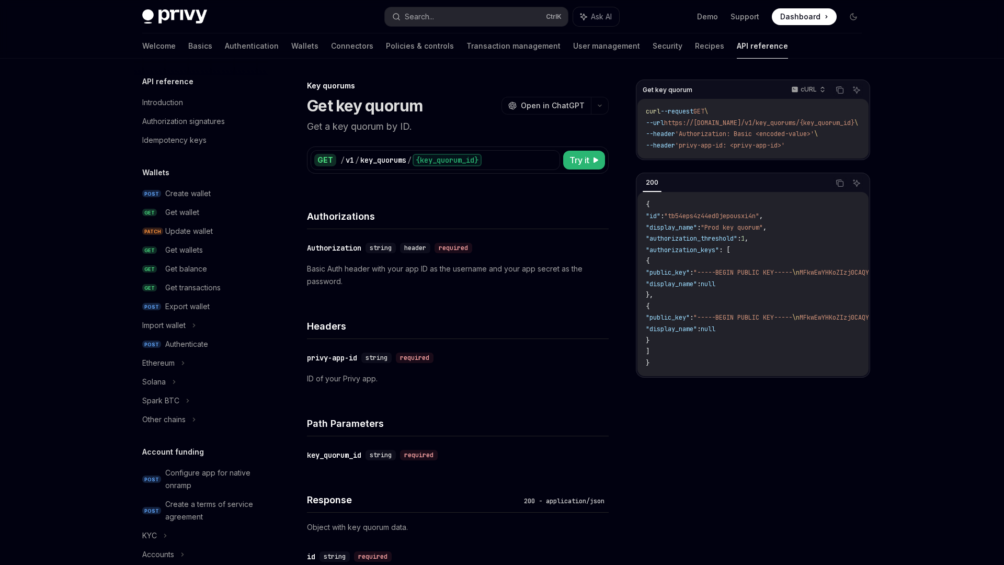 The width and height of the screenshot is (1004, 565). What do you see at coordinates (809, 89) in the screenshot?
I see `p: cURL` at bounding box center [809, 89].